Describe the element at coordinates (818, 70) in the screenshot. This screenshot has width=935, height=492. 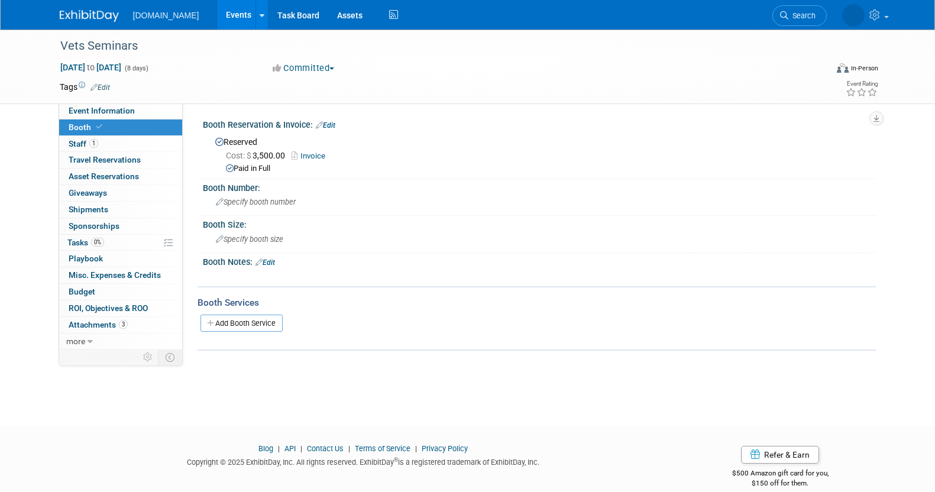
I see `div: Event Format` at that location.